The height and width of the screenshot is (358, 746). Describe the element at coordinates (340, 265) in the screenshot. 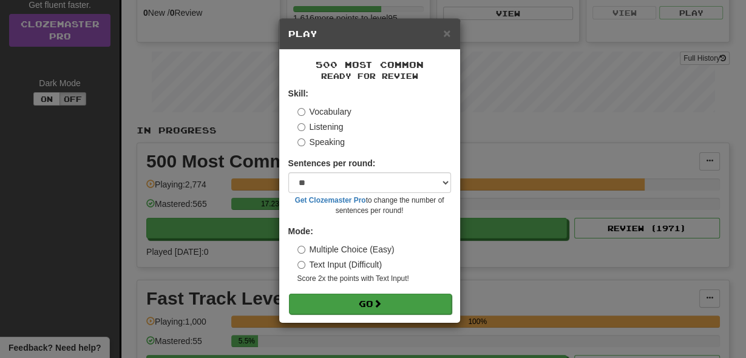

I see `label: Text Input (Difficult)` at that location.